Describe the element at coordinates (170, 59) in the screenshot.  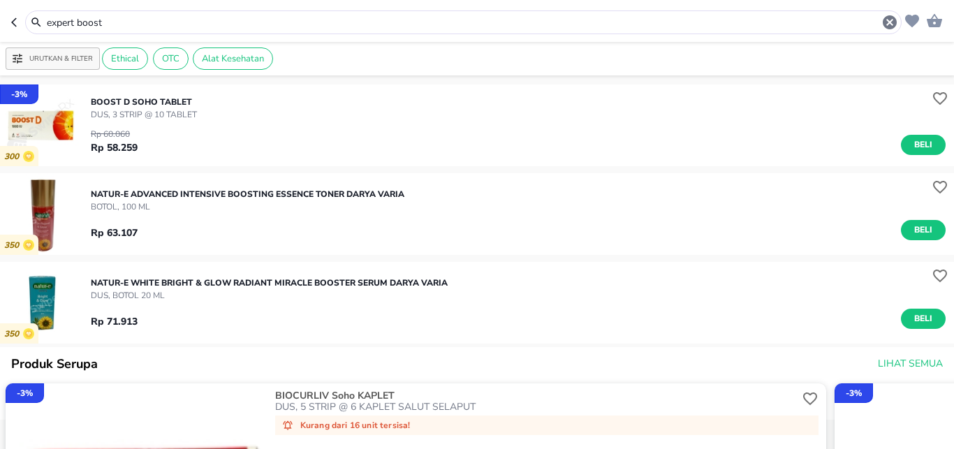
I see `div: OTC` at that location.